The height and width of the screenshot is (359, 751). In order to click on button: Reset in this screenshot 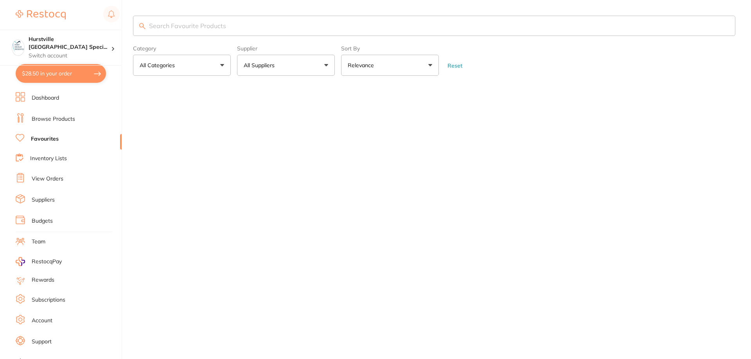, I will do `click(455, 66)`.